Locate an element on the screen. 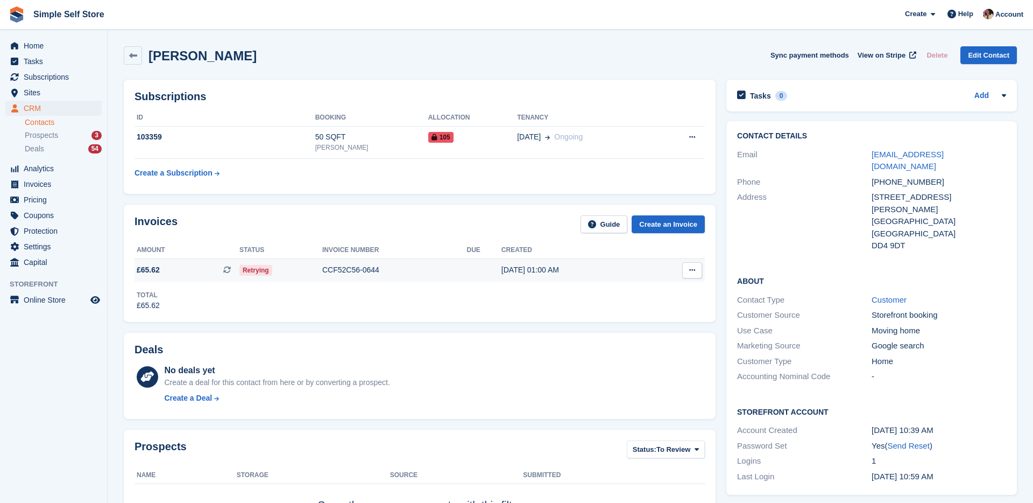  span: Home is located at coordinates (56, 46).